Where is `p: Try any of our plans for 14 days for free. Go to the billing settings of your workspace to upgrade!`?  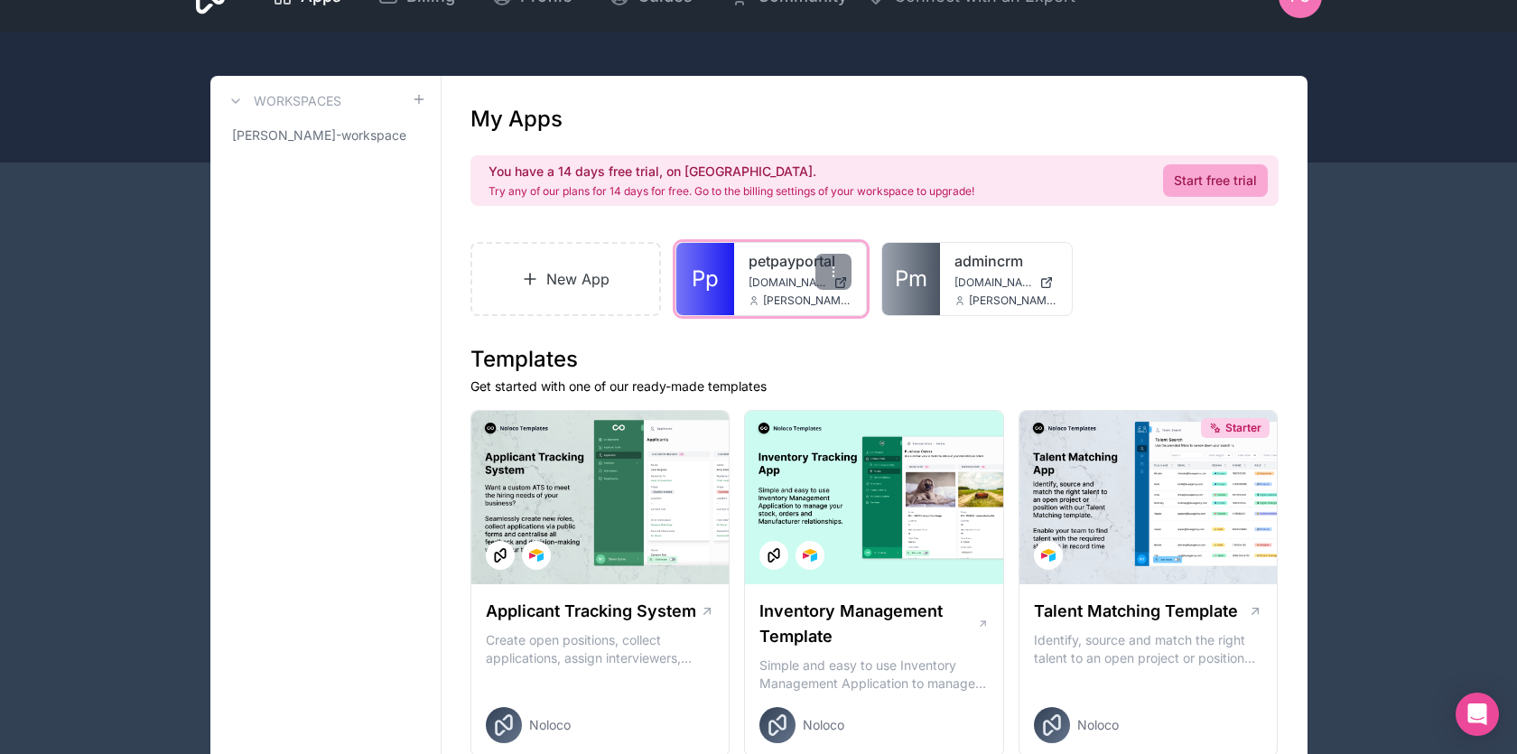 p: Try any of our plans for 14 days for free. Go to the billing settings of your workspace to upgrade! is located at coordinates (732, 191).